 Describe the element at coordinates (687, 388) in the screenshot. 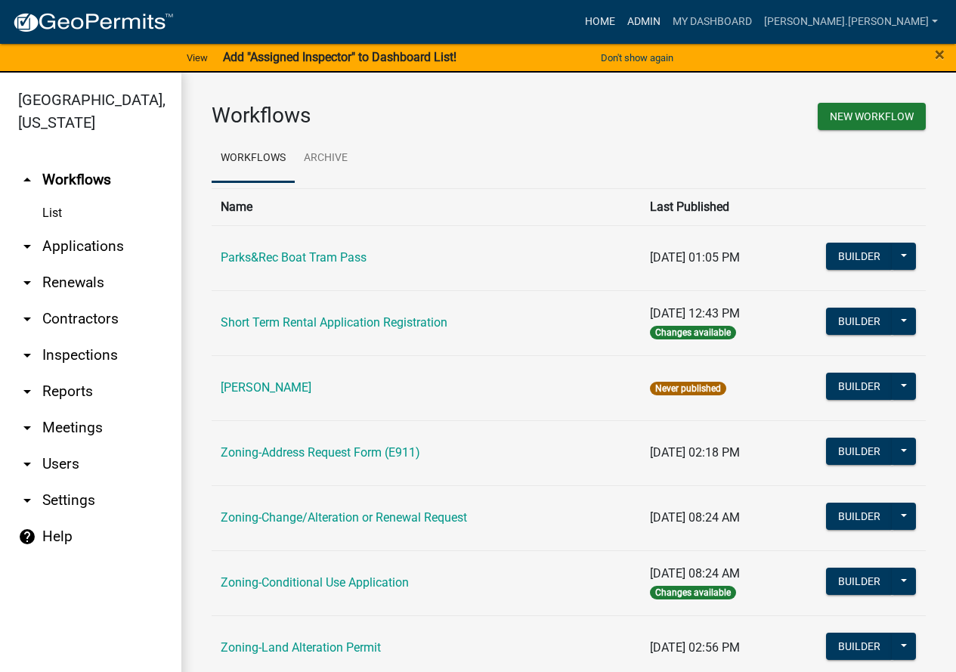

I see `span: Never published` at that location.